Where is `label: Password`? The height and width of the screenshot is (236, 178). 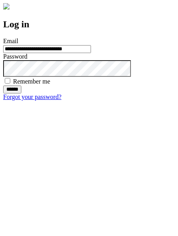 label: Password is located at coordinates (15, 56).